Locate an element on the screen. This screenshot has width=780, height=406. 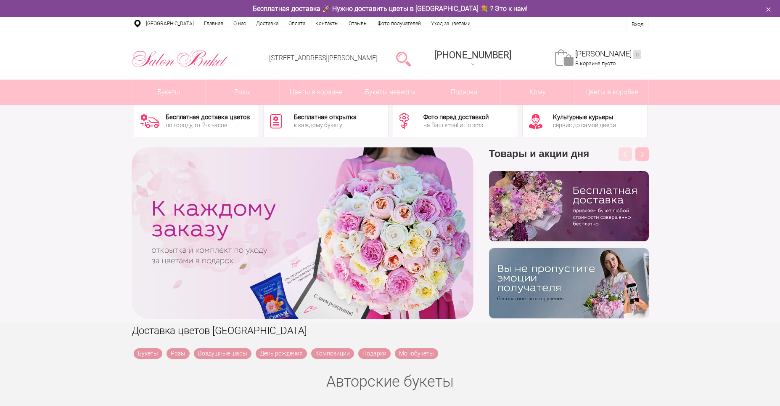
img: Цветы Нижний Новгород is located at coordinates (180, 58).